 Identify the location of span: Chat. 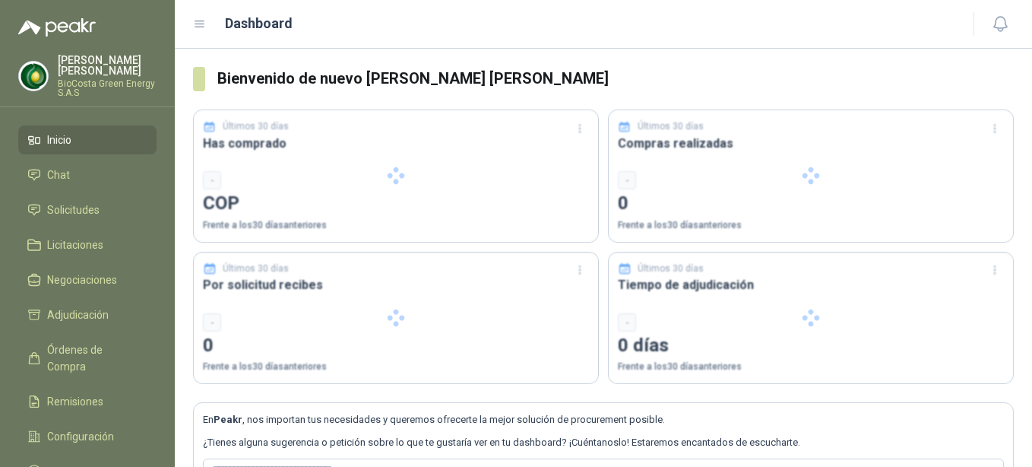
(59, 175).